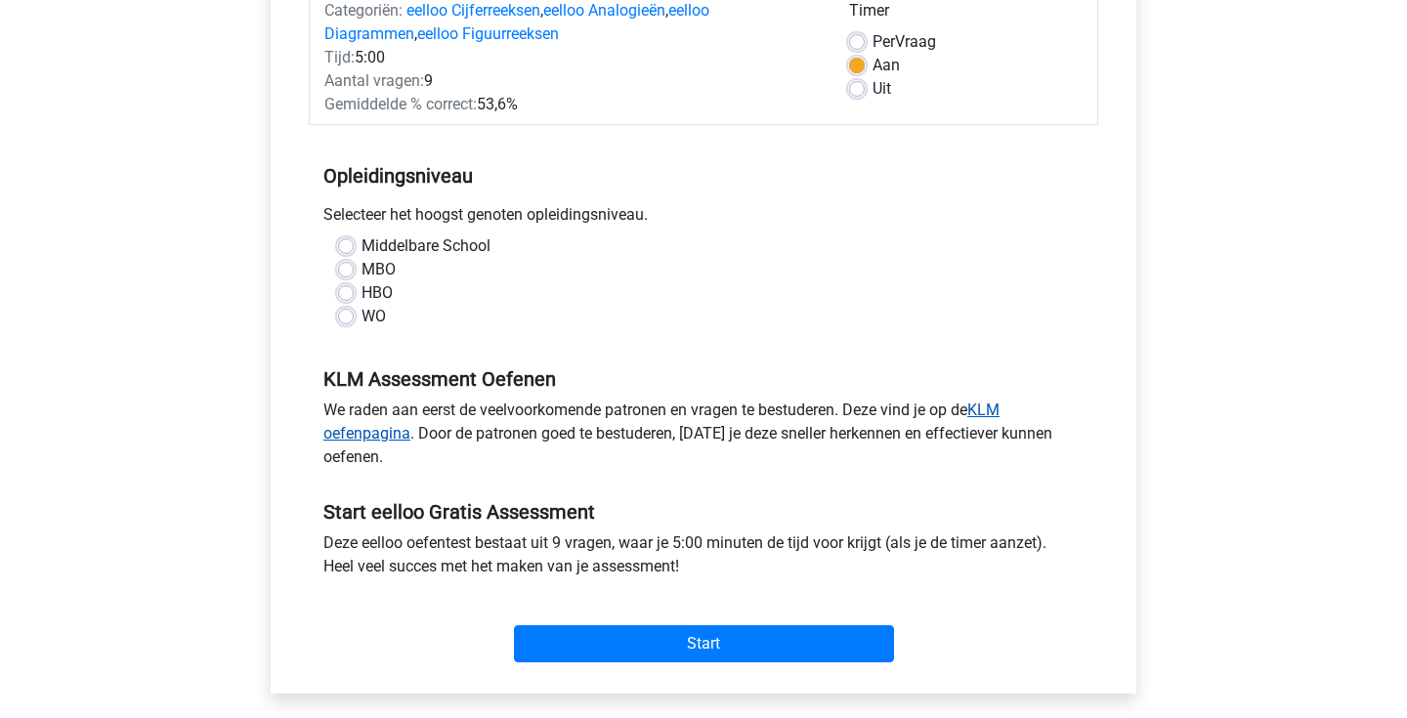  Describe the element at coordinates (363, 10) in the screenshot. I see `span: Categoriën:` at that location.